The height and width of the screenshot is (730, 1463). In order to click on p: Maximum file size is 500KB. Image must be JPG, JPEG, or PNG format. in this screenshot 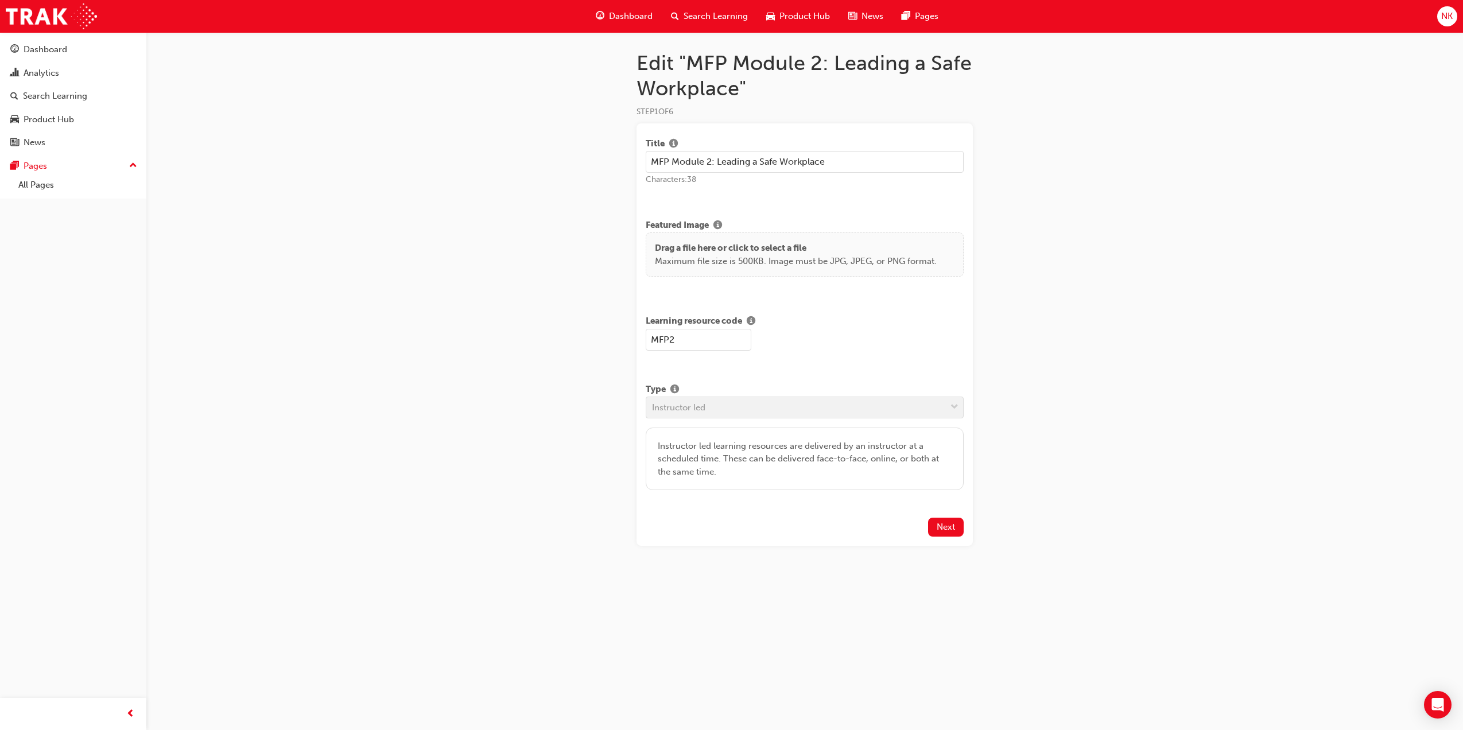, I will do `click(795, 261)`.